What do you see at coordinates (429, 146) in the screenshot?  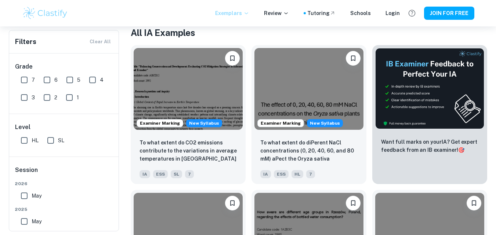 I see `p: Want full marks on your IA ? Get expert feedback from an IB examiner!` at bounding box center [429, 146].